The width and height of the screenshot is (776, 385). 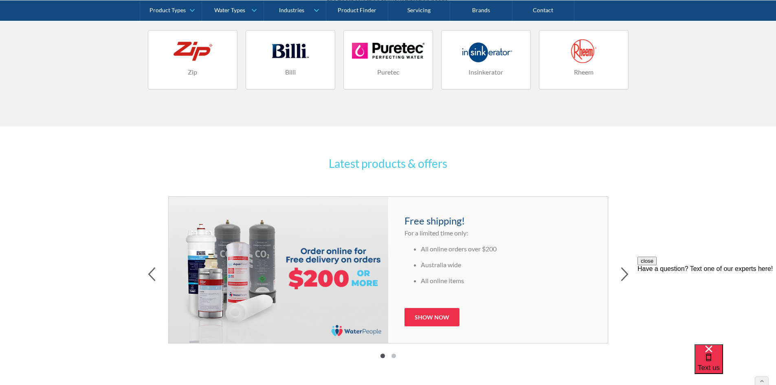 What do you see at coordinates (292, 10) in the screenshot?
I see `div: Industries` at bounding box center [292, 10].